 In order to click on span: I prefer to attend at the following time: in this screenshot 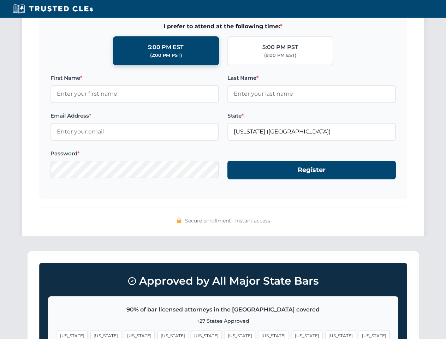, I will do `click(223, 26)`.